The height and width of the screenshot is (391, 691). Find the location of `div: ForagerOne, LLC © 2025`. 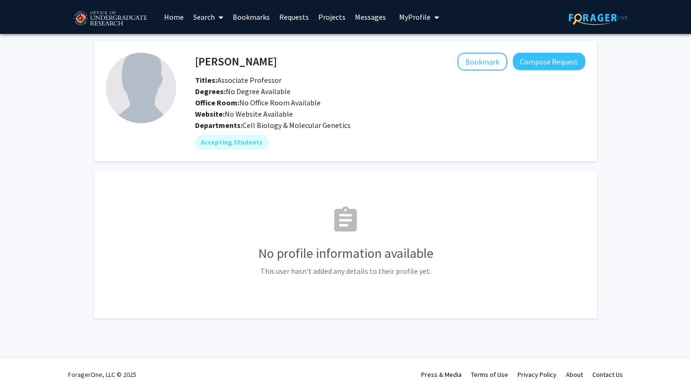

div: ForagerOne, LLC © 2025 is located at coordinates (102, 374).